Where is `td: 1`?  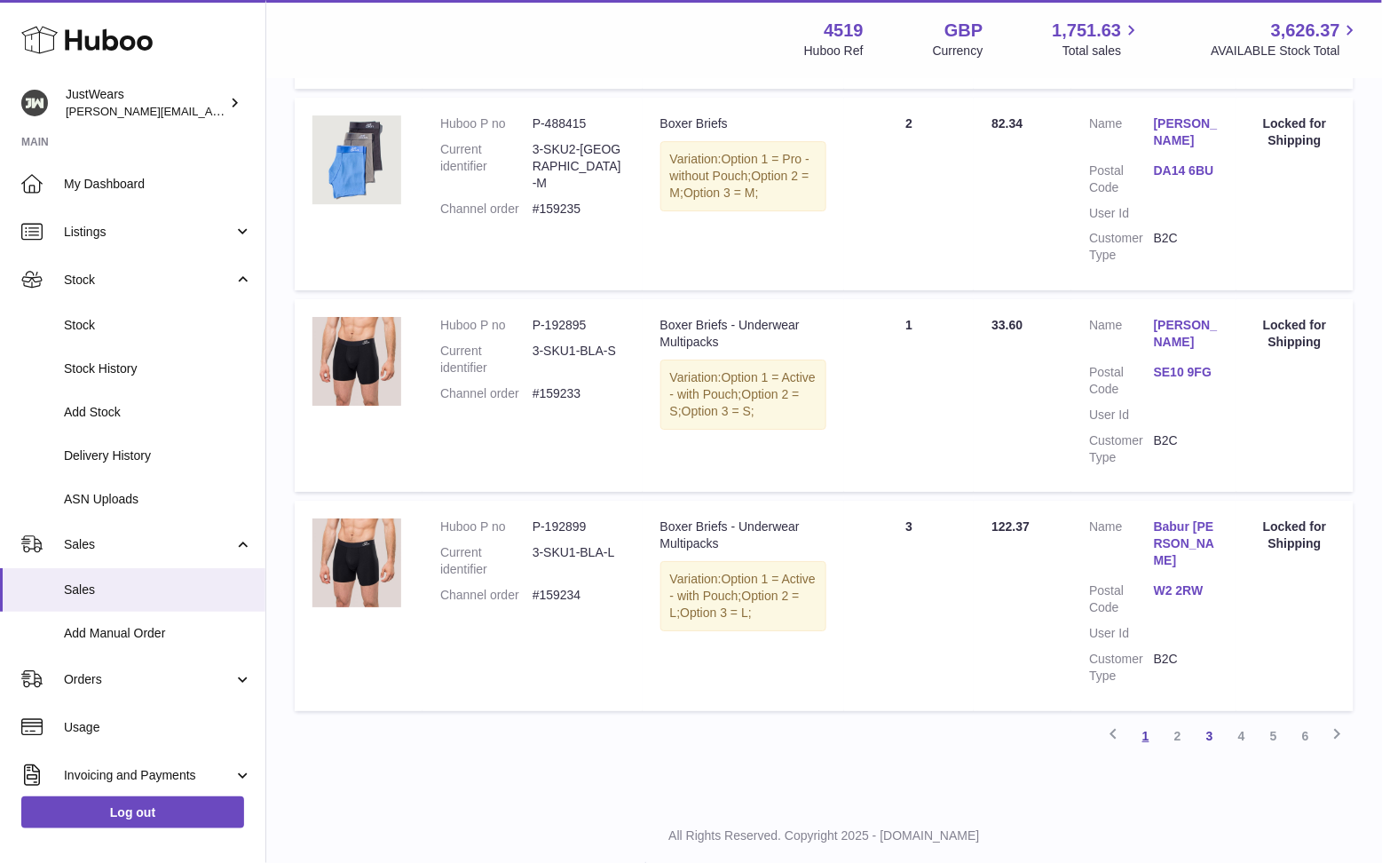 td: 1 is located at coordinates (909, 395).